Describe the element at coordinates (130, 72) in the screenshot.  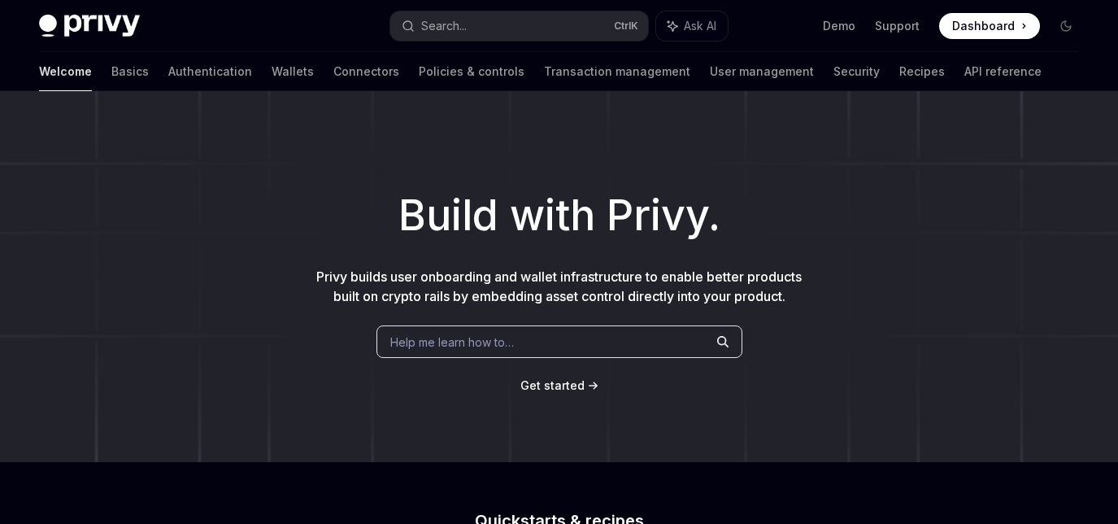
I see `a: Basics` at that location.